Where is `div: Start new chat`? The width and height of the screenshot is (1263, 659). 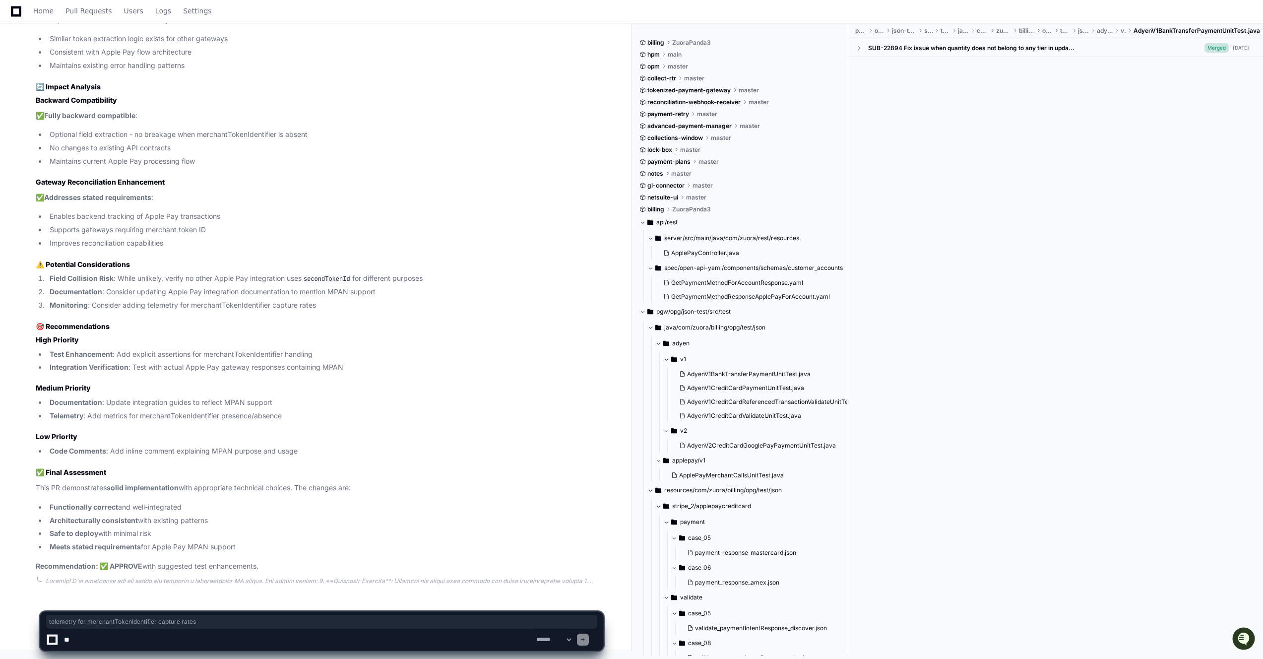 div: Start new chat is located at coordinates (98, 79).